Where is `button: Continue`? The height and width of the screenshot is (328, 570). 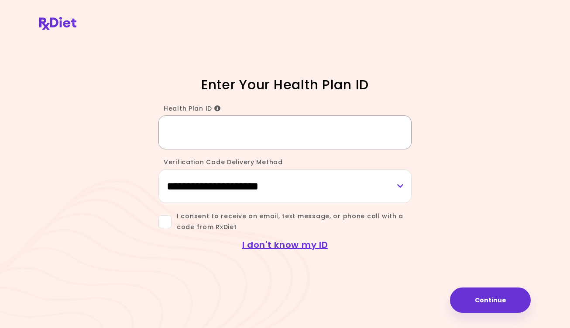
button: Continue is located at coordinates (490, 301).